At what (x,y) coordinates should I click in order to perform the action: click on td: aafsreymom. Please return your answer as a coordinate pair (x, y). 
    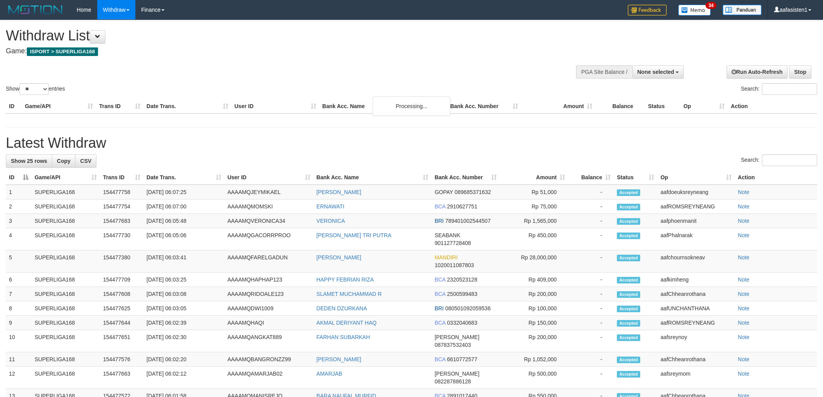
    Looking at the image, I should click on (696, 378).